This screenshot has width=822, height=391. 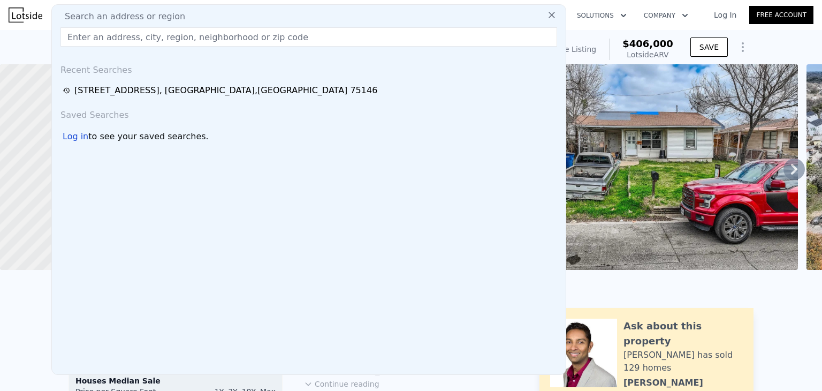 I want to click on button: Solutions, so click(x=602, y=16).